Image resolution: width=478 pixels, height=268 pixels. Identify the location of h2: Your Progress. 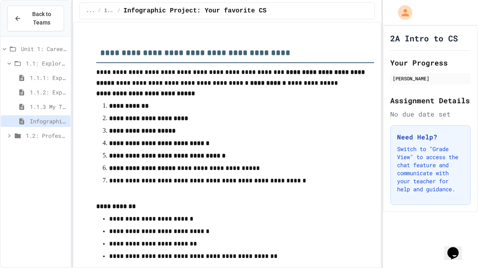
(430, 63).